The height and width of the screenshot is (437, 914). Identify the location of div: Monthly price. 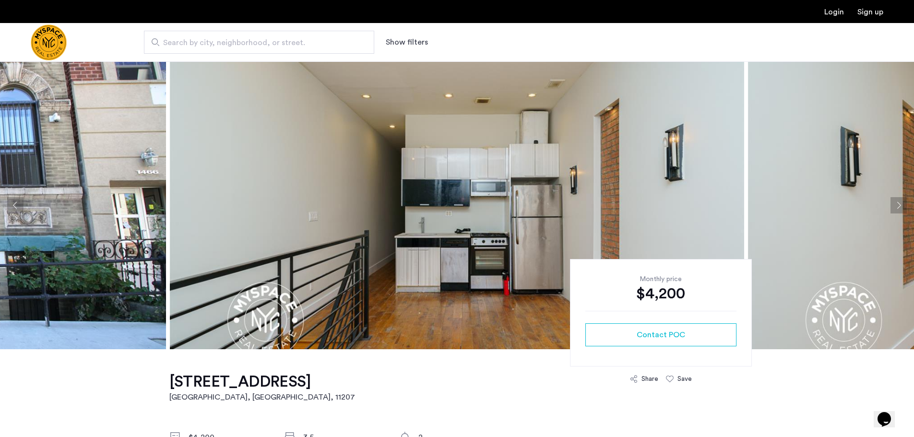
(661, 279).